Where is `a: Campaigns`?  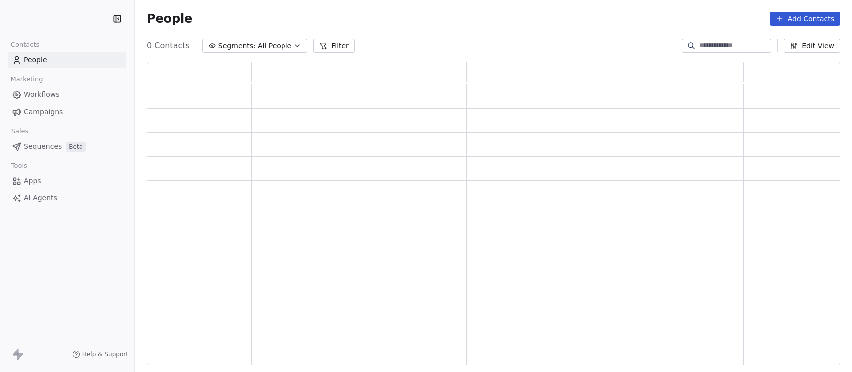 a: Campaigns is located at coordinates (67, 112).